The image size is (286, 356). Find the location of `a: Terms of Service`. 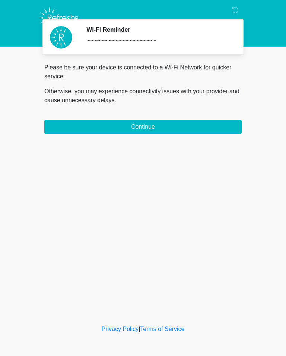

a: Terms of Service is located at coordinates (162, 328).